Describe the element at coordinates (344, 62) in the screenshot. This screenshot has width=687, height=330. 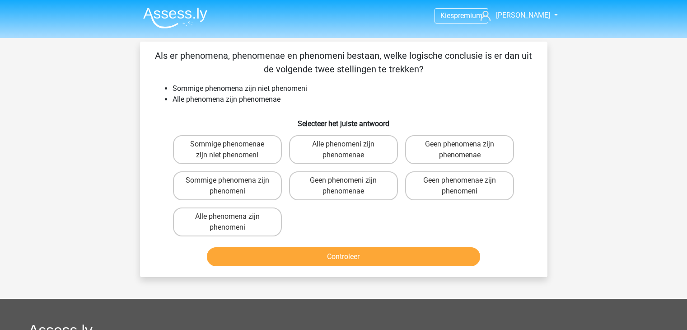
I see `p: Als er phenomena, phenomenae en phenomeni bestaan, welke logische conclusie is er dan uit de volg...` at that location.